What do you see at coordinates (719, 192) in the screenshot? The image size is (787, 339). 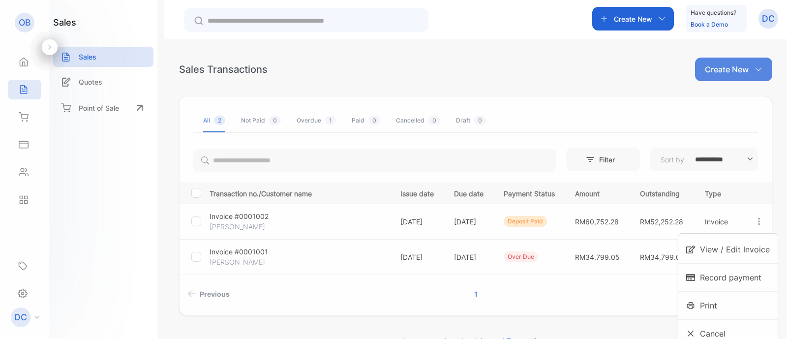 I see `p: Type` at bounding box center [719, 192].